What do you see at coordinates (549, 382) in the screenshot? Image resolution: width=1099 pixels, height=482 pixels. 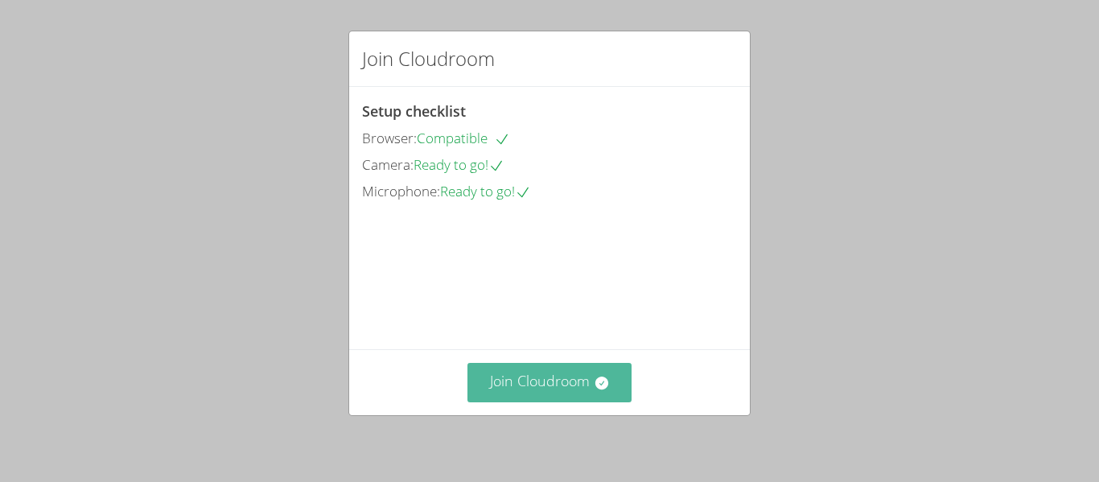 I see `button: Join Cloudroom` at bounding box center [549, 382].